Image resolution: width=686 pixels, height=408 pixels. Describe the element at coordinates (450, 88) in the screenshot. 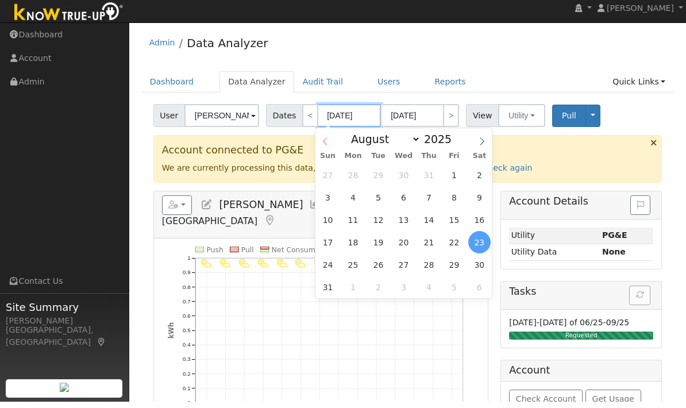

I see `a: Reports` at that location.